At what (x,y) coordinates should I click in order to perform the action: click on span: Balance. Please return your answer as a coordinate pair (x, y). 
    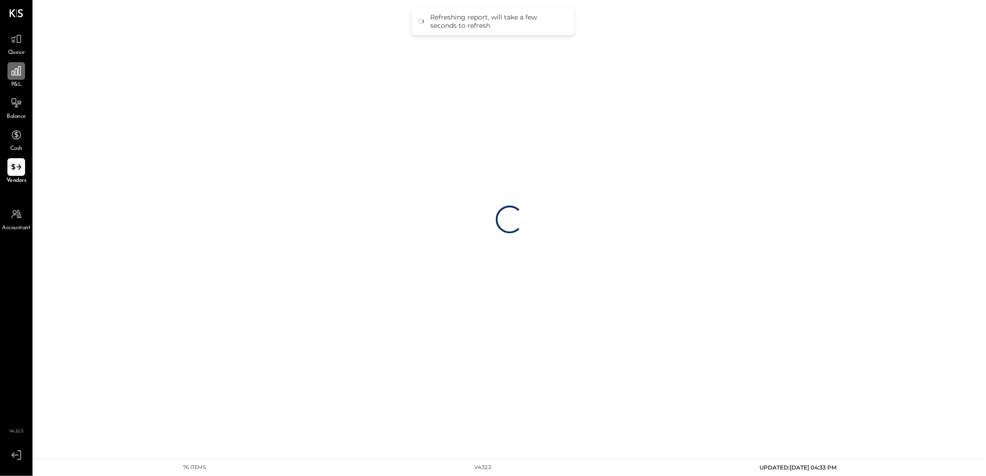
    Looking at the image, I should click on (16, 117).